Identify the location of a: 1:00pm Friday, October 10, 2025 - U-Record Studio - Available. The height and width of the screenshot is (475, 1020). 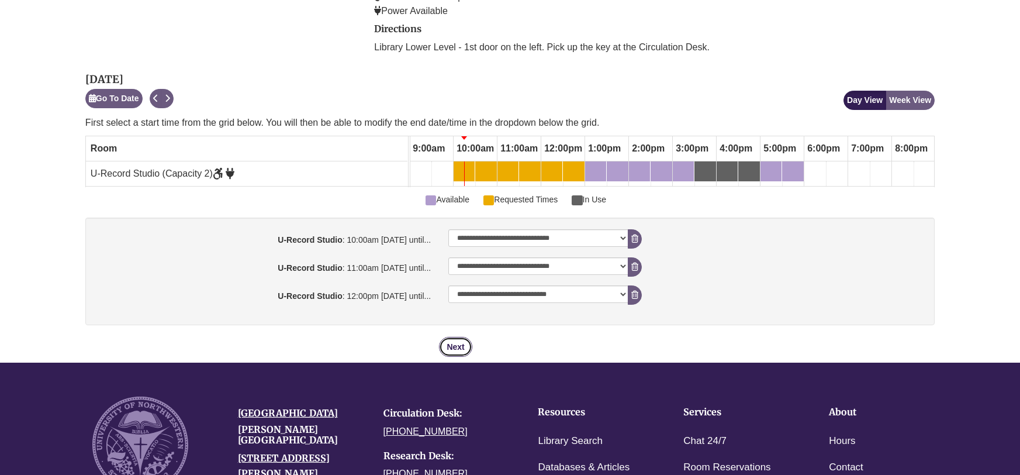
(596, 171).